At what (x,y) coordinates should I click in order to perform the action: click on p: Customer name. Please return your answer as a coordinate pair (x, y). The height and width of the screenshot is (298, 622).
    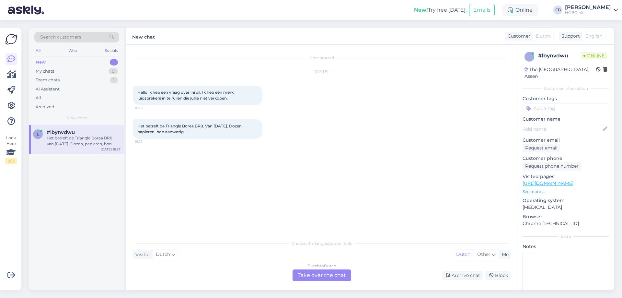
    Looking at the image, I should click on (566, 119).